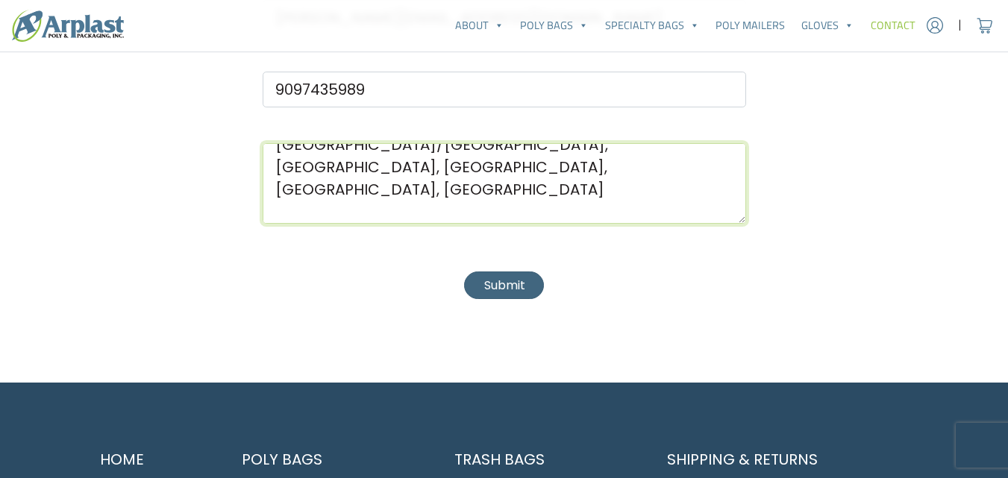  What do you see at coordinates (893, 25) in the screenshot?
I see `a: Contact` at bounding box center [893, 25].